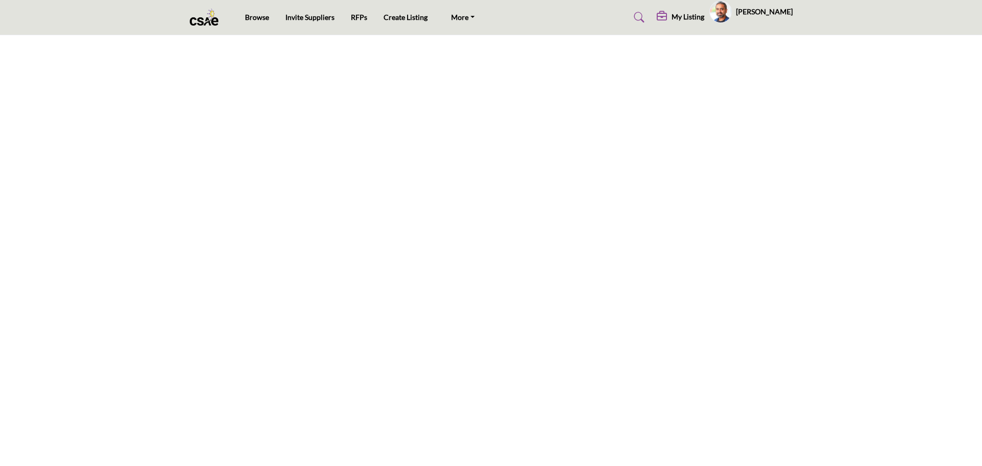 The height and width of the screenshot is (466, 982). What do you see at coordinates (681, 17) in the screenshot?
I see `div: My Listing` at bounding box center [681, 17].